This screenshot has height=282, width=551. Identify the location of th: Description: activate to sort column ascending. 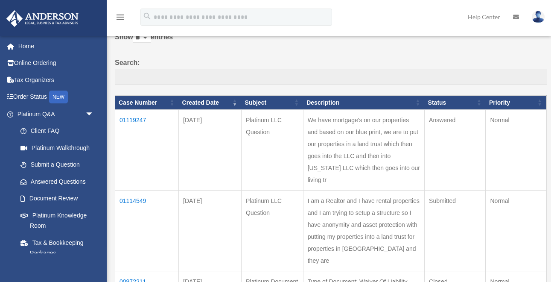
(364, 102).